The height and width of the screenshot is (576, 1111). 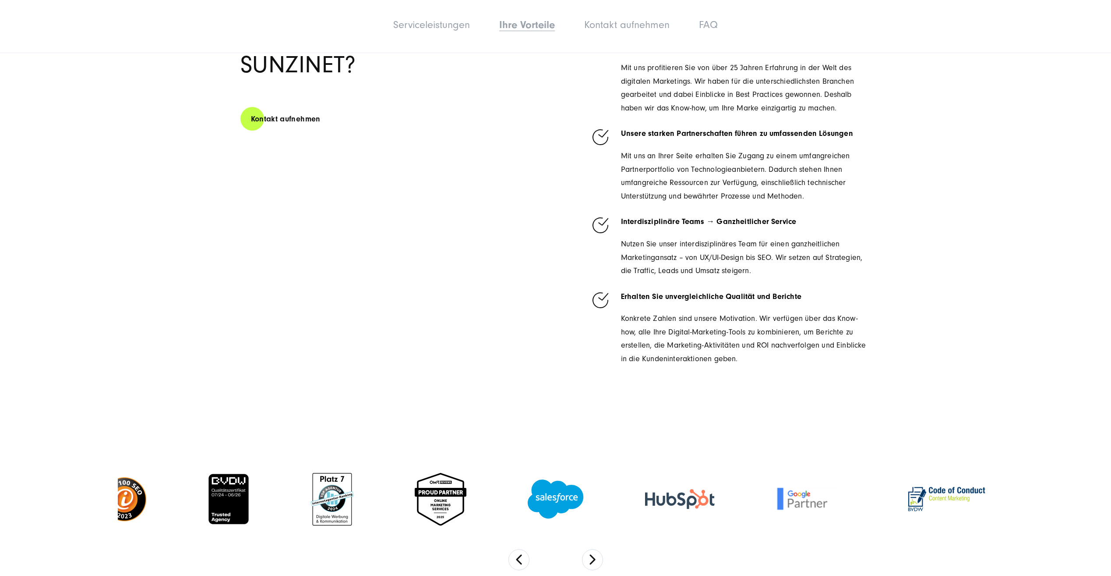 I want to click on img: BVDW code of conduct badge - Digitalagentur SUNZINET - Agentur für Content Management, so click(x=947, y=498).